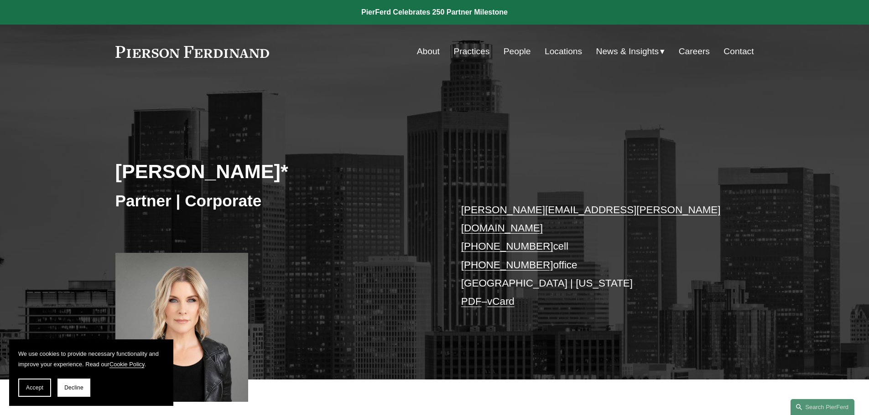  What do you see at coordinates (74, 388) in the screenshot?
I see `button: Decline` at bounding box center [74, 388].